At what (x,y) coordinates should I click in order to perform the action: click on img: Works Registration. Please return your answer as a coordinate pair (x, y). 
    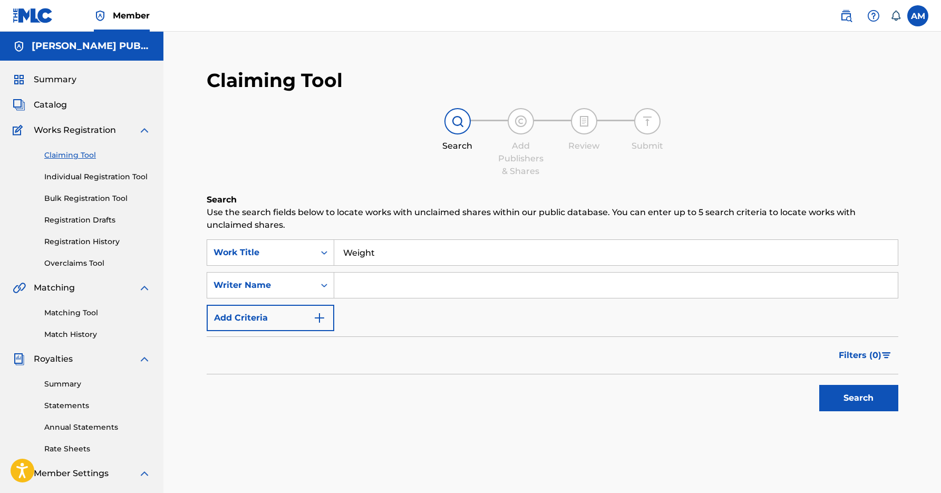
    Looking at the image, I should click on (20, 130).